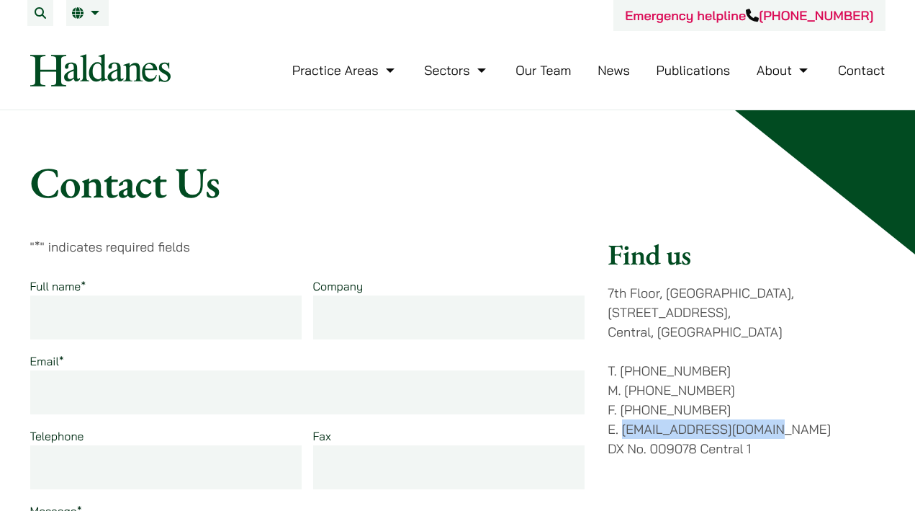 This screenshot has height=511, width=915. Describe the element at coordinates (57, 436) in the screenshot. I see `label: Telephone` at that location.